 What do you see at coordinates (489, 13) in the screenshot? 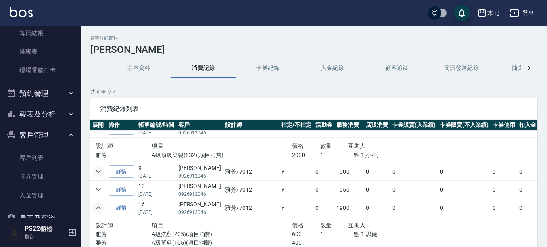
I see `button: 木屾` at bounding box center [489, 13].